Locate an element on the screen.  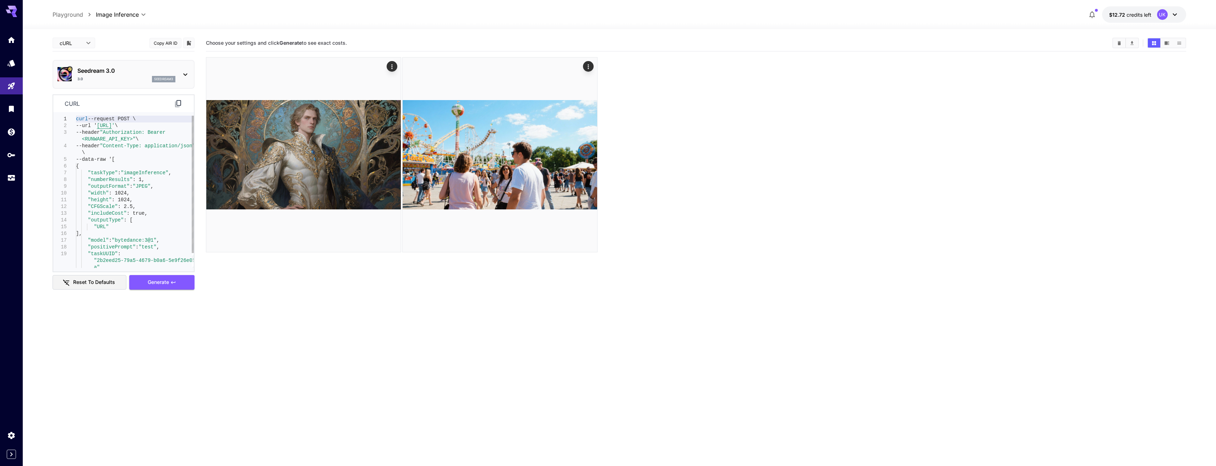
span: "taskUUID" is located at coordinates (103, 254).